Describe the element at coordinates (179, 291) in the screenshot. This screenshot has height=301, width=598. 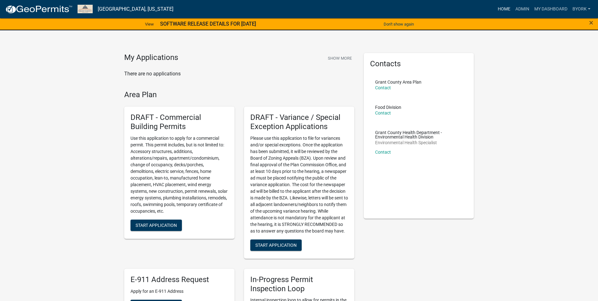
I see `p: Apply for an E-911 Address` at that location.